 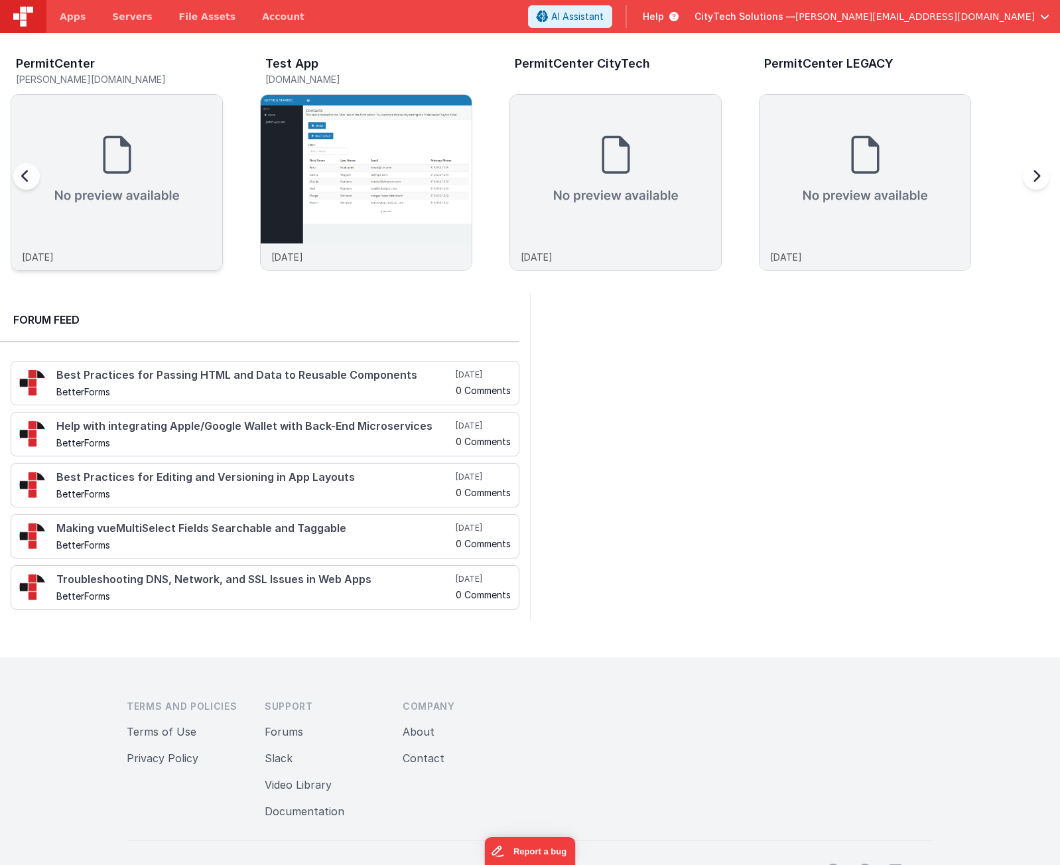 I want to click on a: About, so click(x=419, y=732).